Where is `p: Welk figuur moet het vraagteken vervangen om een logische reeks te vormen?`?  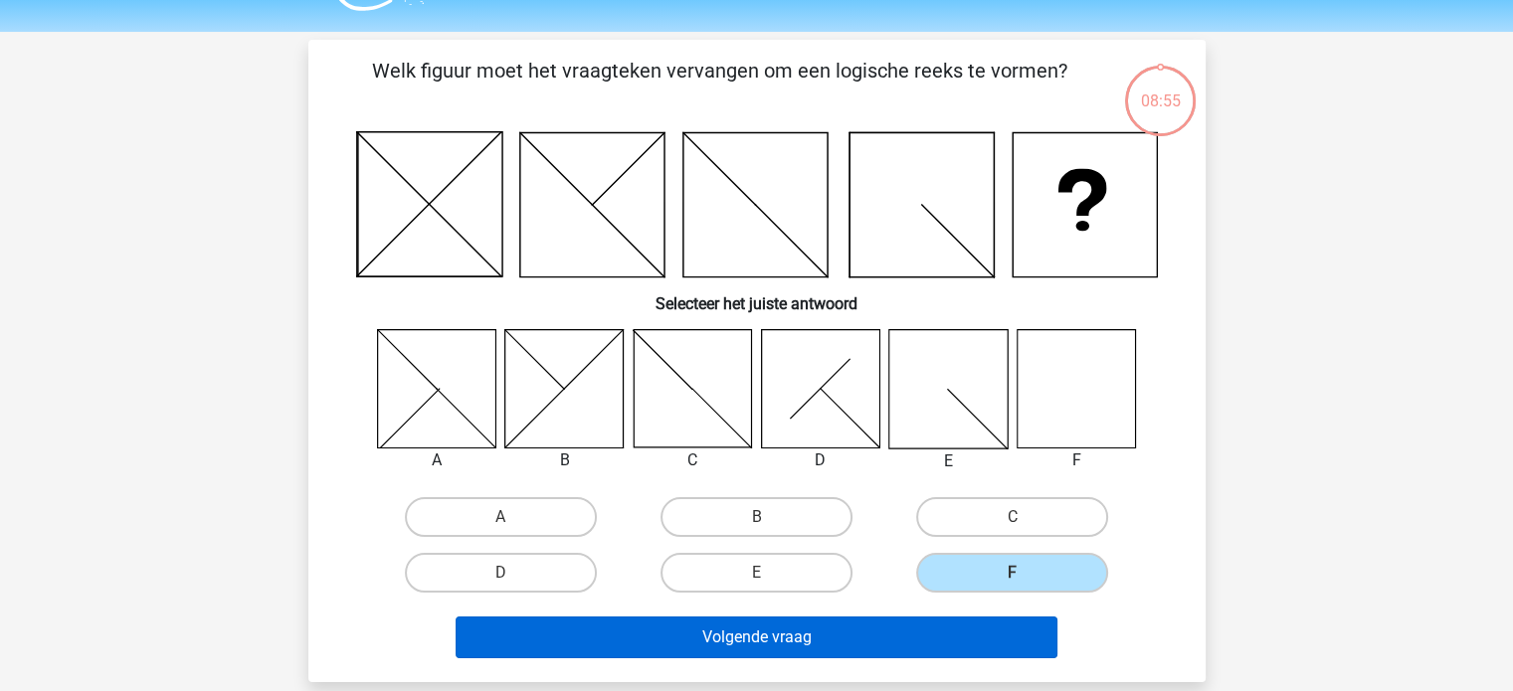
p: Welk figuur moet het vraagteken vervangen om een logische reeks te vormen? is located at coordinates (719, 86).